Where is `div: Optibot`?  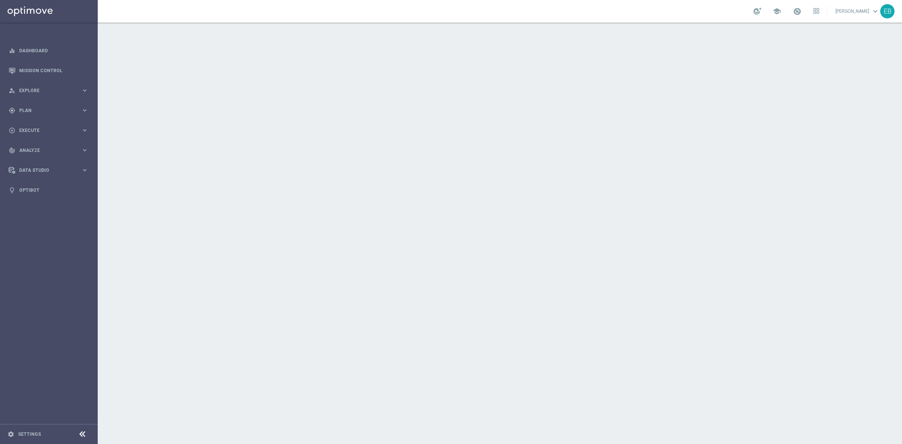 div: Optibot is located at coordinates (48, 190).